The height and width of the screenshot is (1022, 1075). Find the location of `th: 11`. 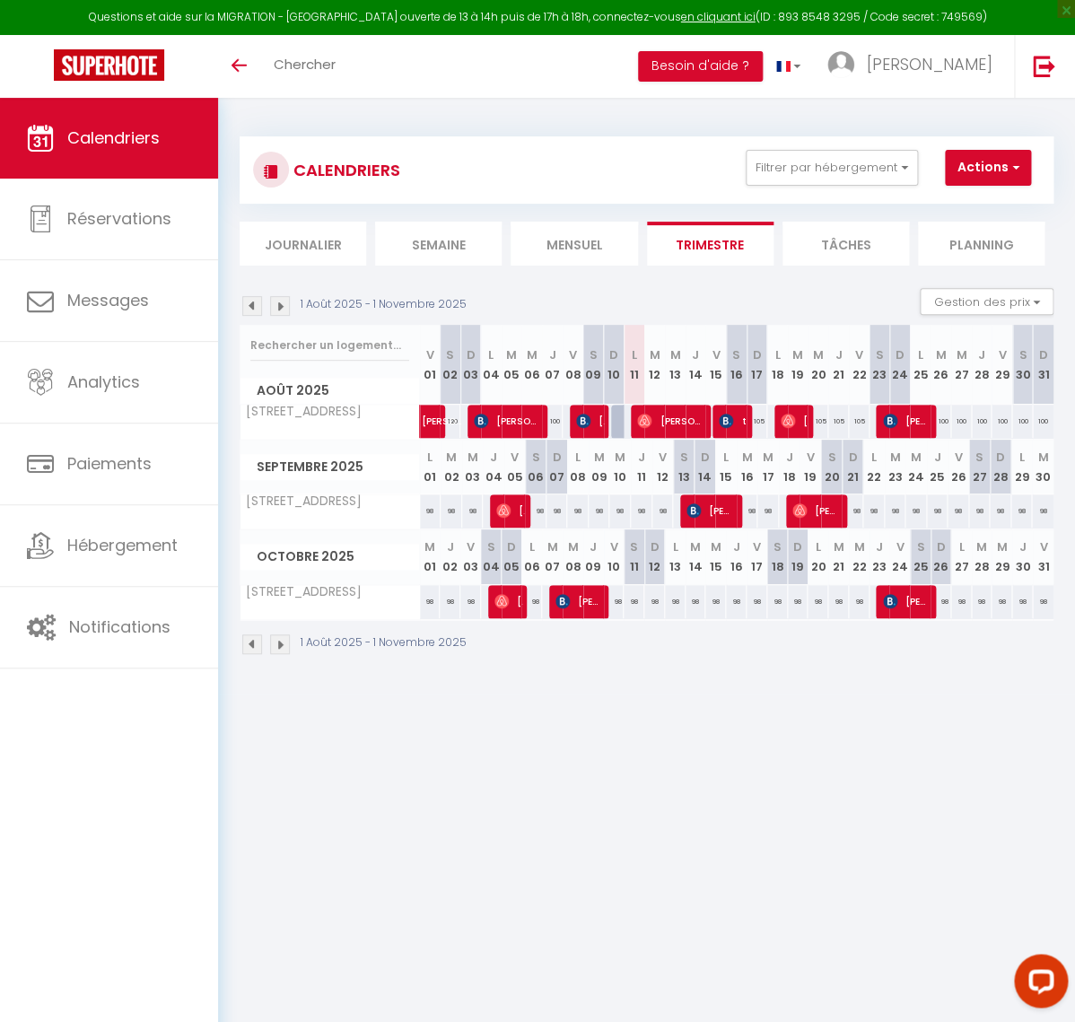

th: 11 is located at coordinates (634, 556).